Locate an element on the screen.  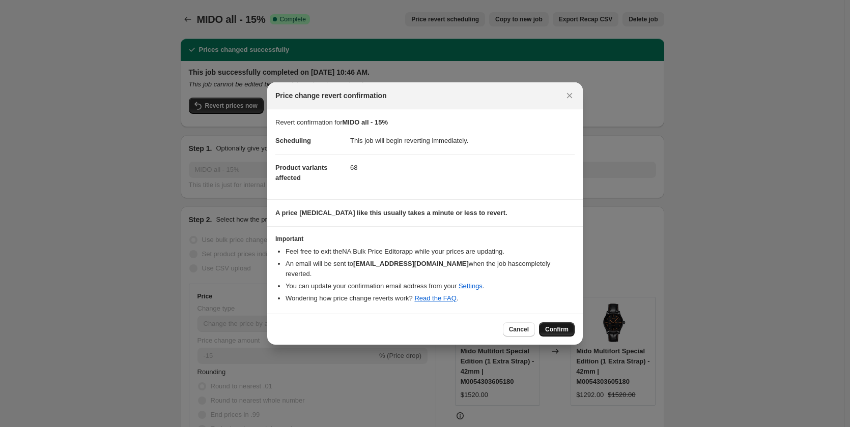
a: Settings is located at coordinates (470, 286).